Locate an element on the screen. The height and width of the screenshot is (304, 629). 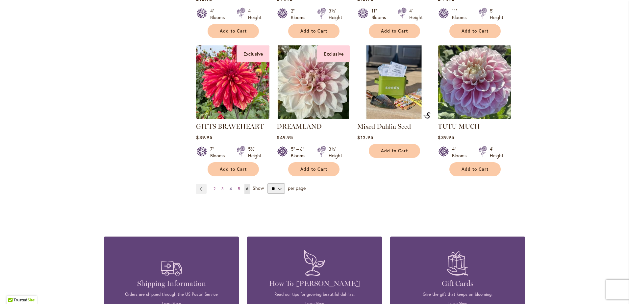
span: 2 is located at coordinates (215, 189).